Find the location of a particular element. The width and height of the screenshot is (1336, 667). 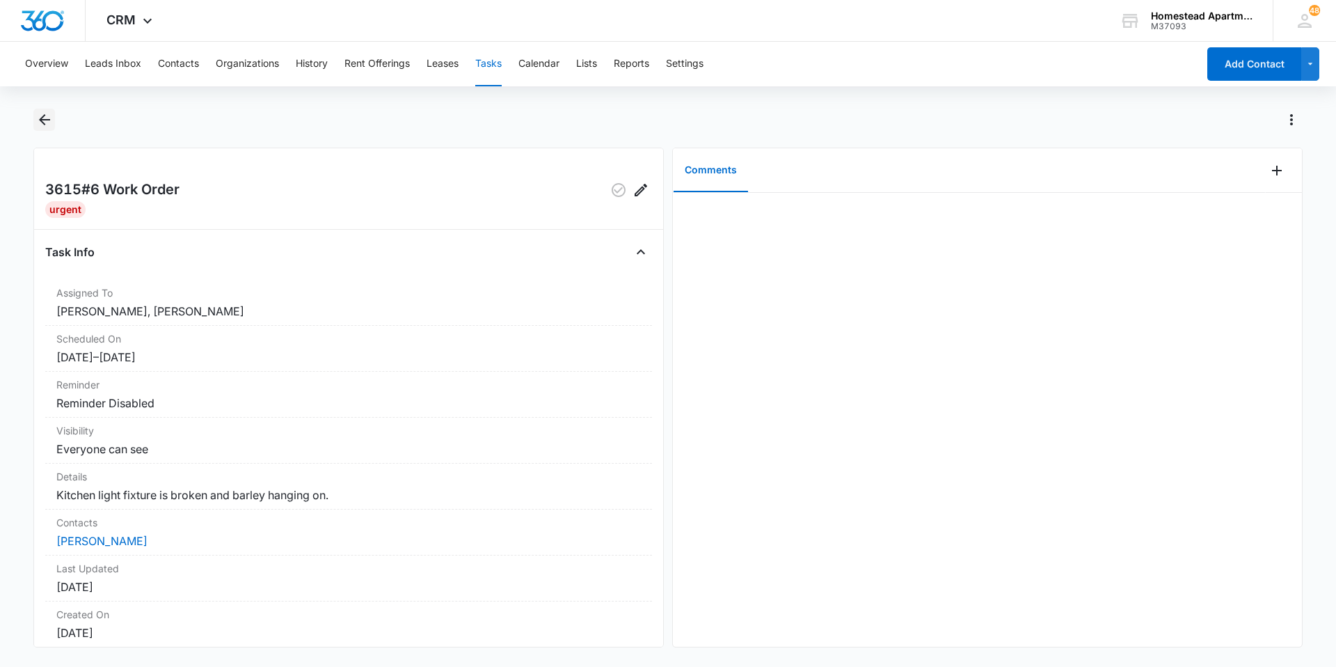

dt: Created On is located at coordinates (349, 614).